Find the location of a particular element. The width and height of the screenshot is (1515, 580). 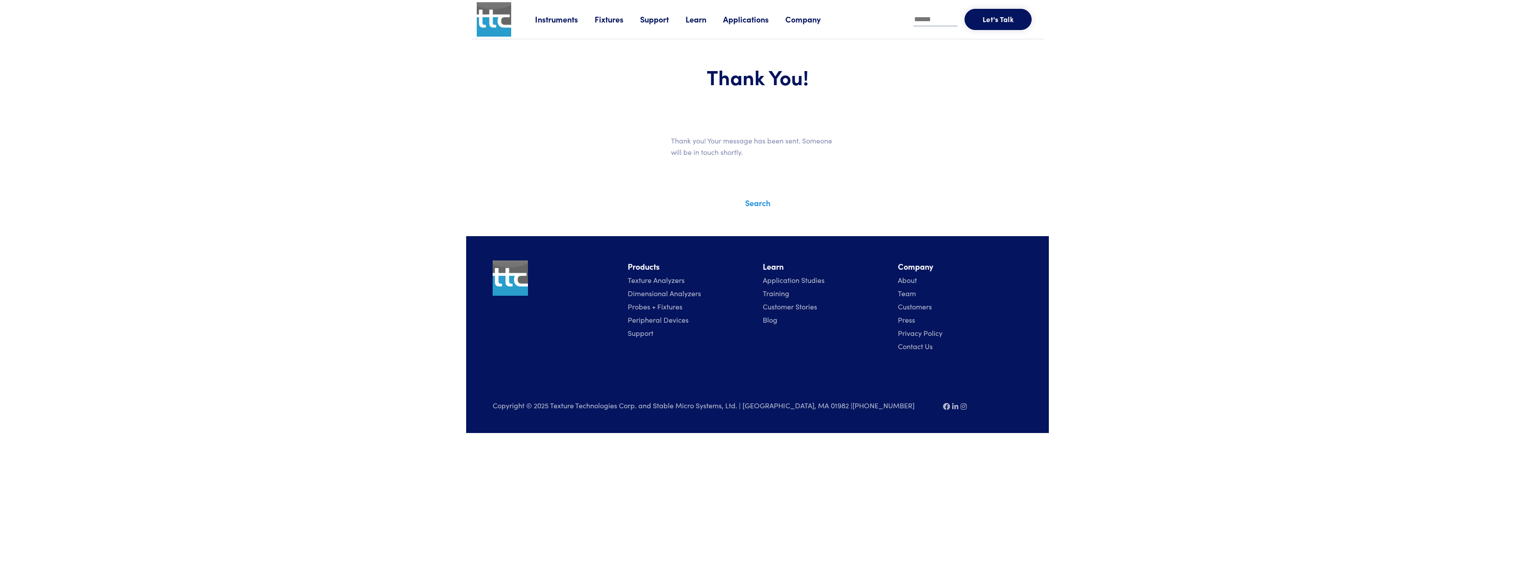

a: Instruments is located at coordinates (564, 19).